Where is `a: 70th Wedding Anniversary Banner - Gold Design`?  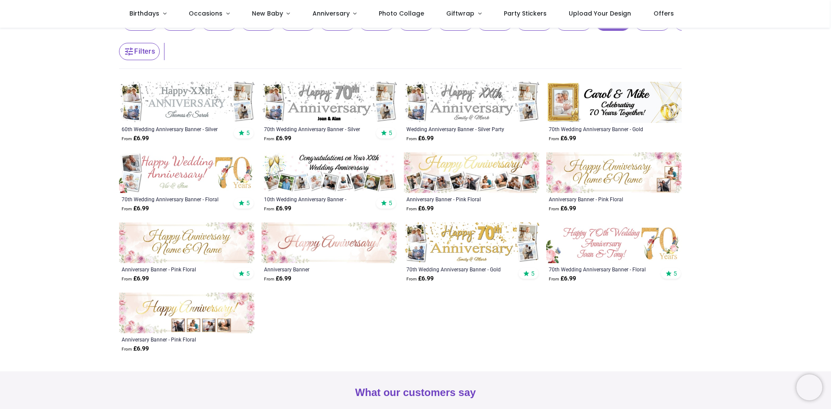 a: 70th Wedding Anniversary Banner - Gold Design is located at coordinates (458, 269).